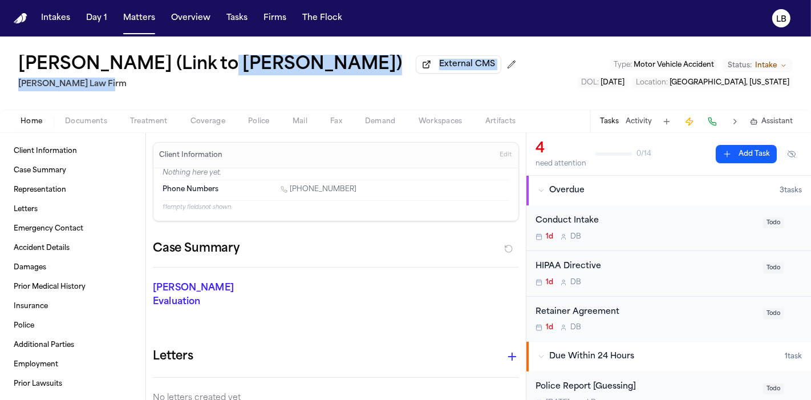 This screenshot has height=400, width=811. Describe the element at coordinates (561, 149) in the screenshot. I see `div: 4` at that location.